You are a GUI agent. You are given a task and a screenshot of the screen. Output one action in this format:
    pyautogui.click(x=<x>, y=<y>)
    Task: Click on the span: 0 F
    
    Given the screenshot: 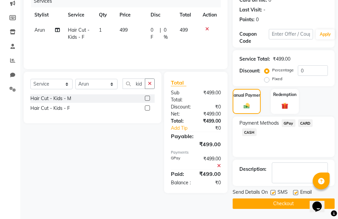 What is the action you would take?
    pyautogui.click(x=154, y=34)
    